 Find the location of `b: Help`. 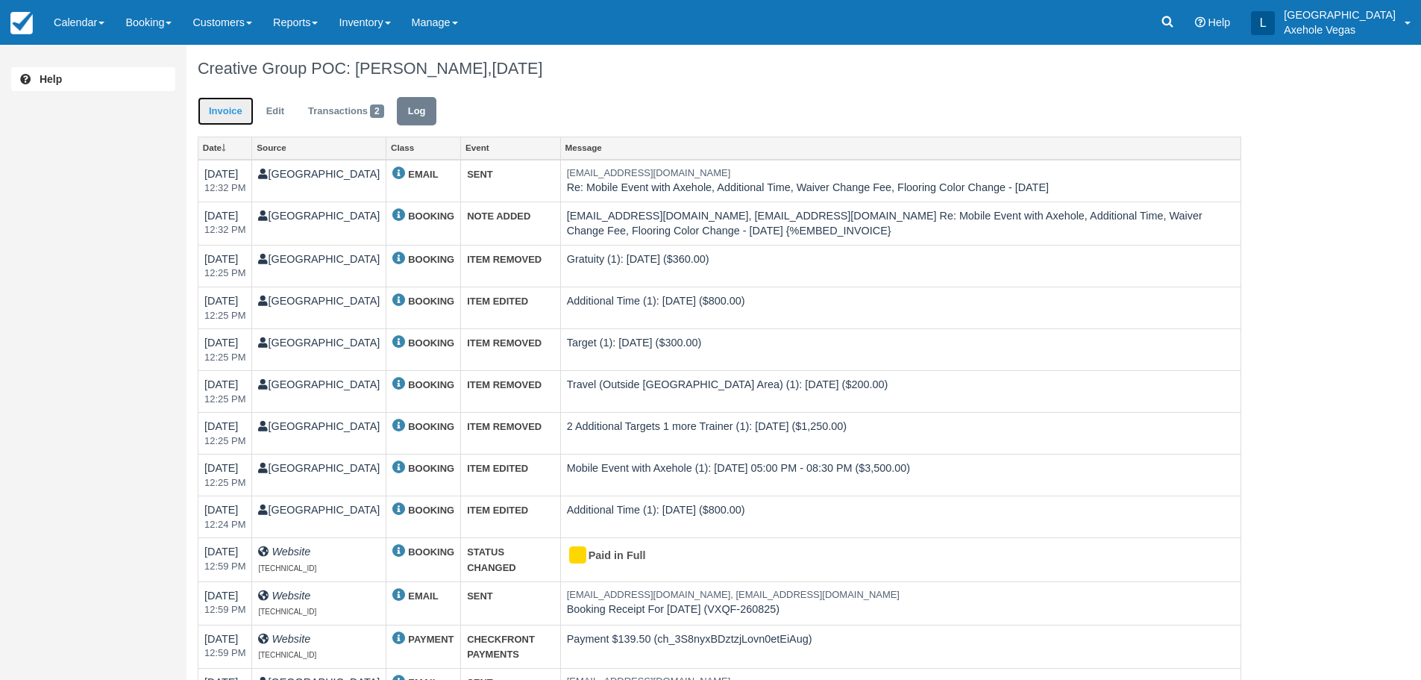

b: Help is located at coordinates (51, 79).